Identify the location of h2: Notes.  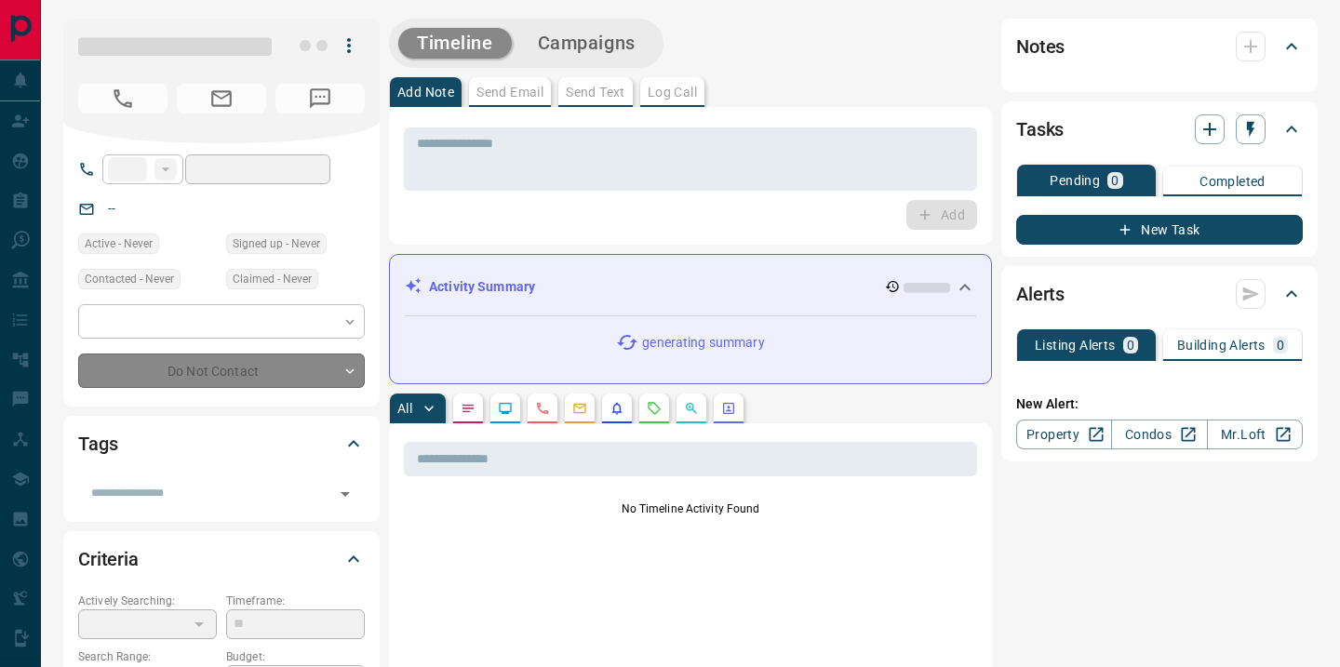
(1040, 47).